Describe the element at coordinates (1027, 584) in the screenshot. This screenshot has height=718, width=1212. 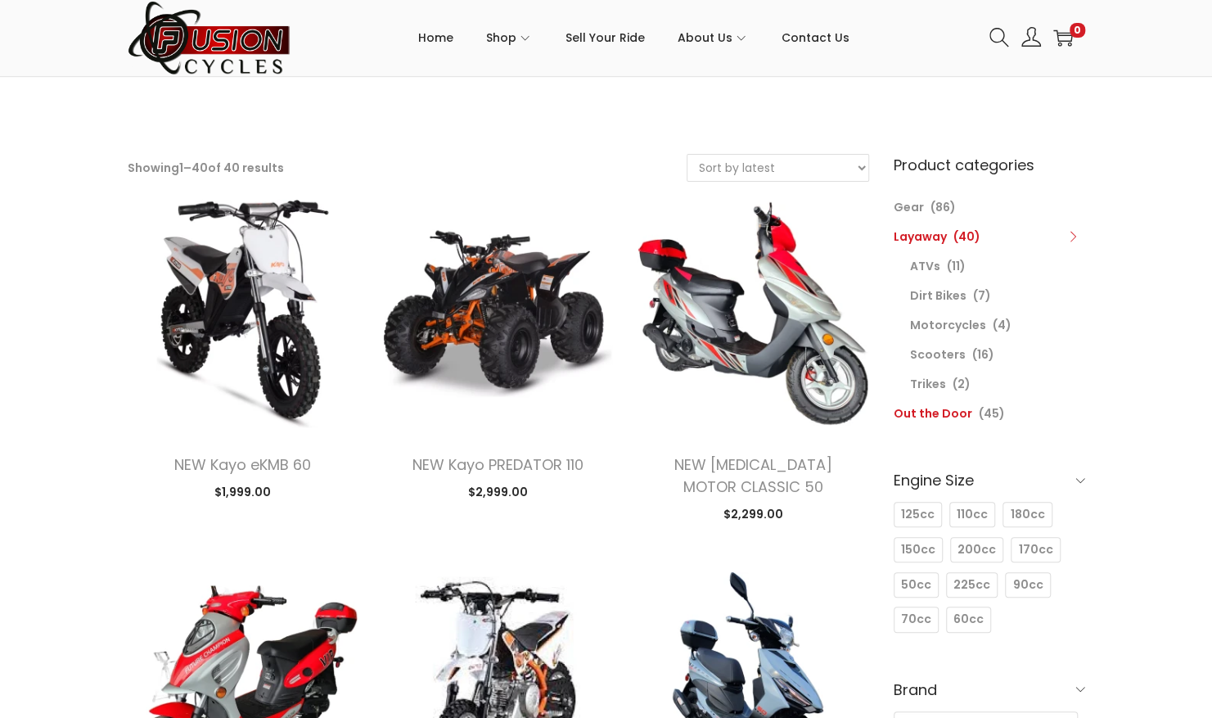
I see `span: 90cc` at that location.